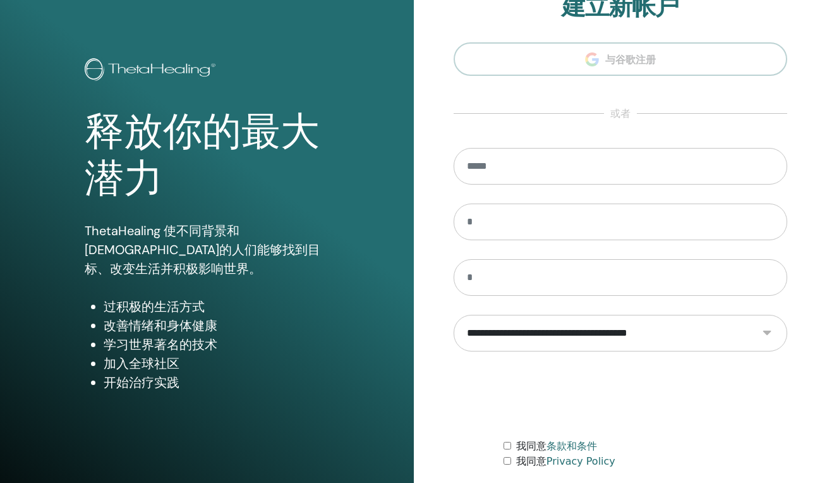 The width and height of the screenshot is (827, 483). What do you see at coordinates (216, 363) in the screenshot?
I see `li: 加入全球社区` at bounding box center [216, 363].